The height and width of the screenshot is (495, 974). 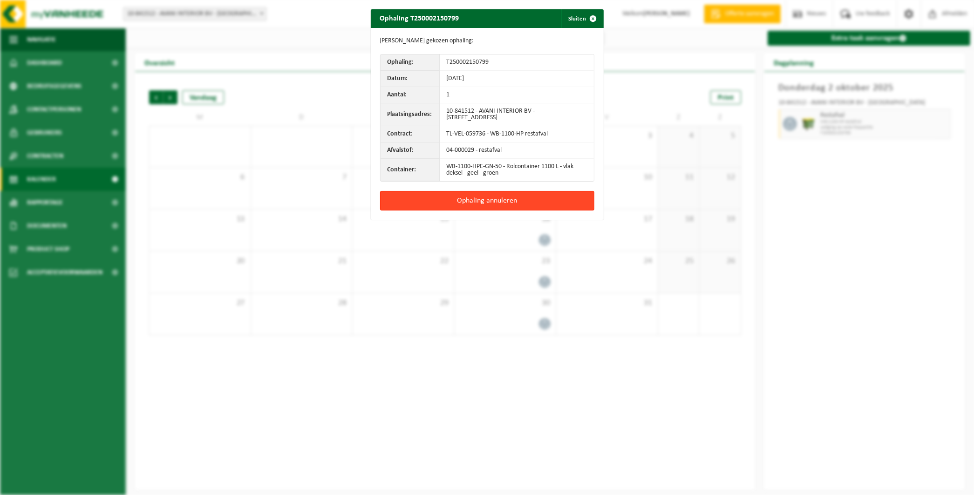 What do you see at coordinates (487, 201) in the screenshot?
I see `button: Ophaling annuleren` at bounding box center [487, 201].